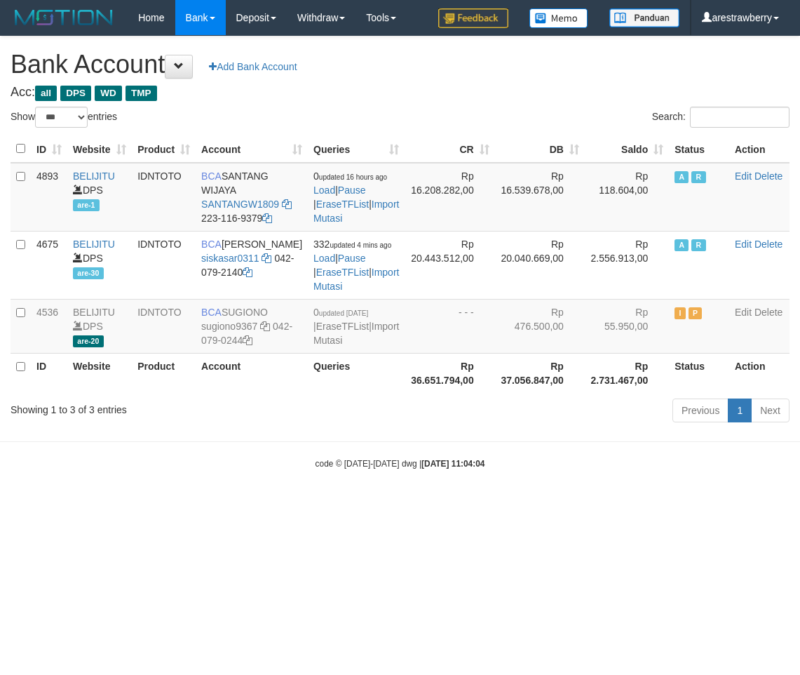 The image size is (800, 675). I want to click on span: are-20, so click(88, 341).